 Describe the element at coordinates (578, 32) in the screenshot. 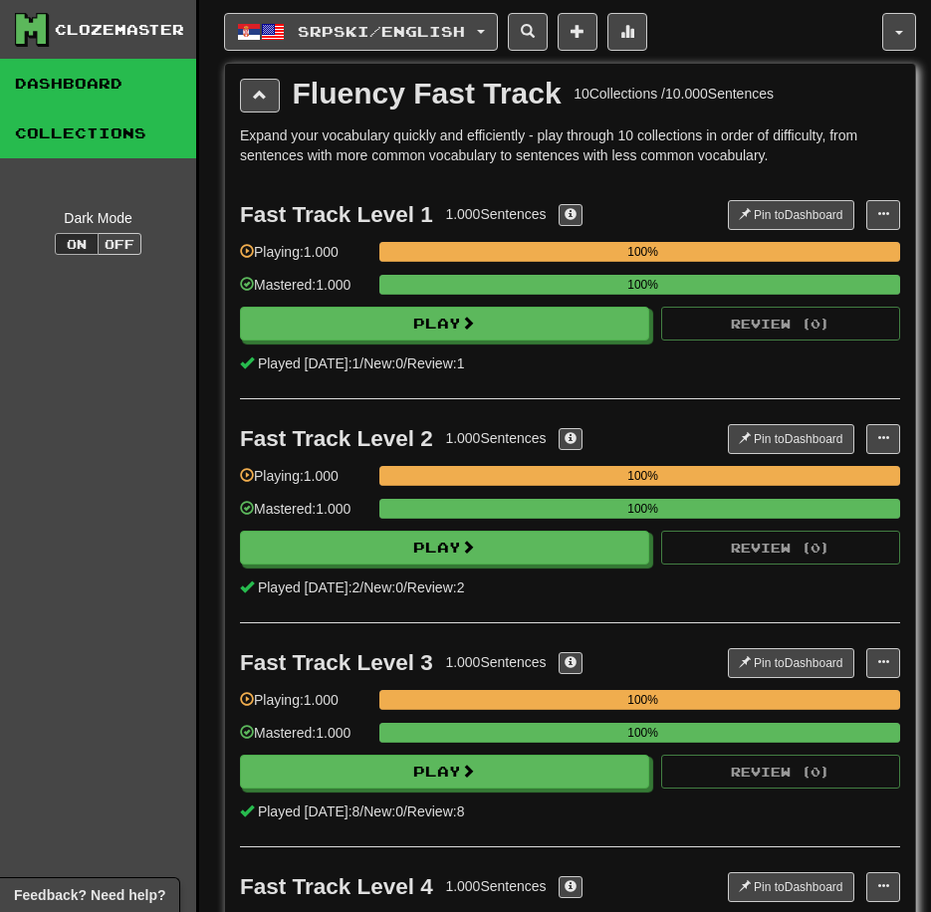

I see `button: Add sentence to collection` at that location.